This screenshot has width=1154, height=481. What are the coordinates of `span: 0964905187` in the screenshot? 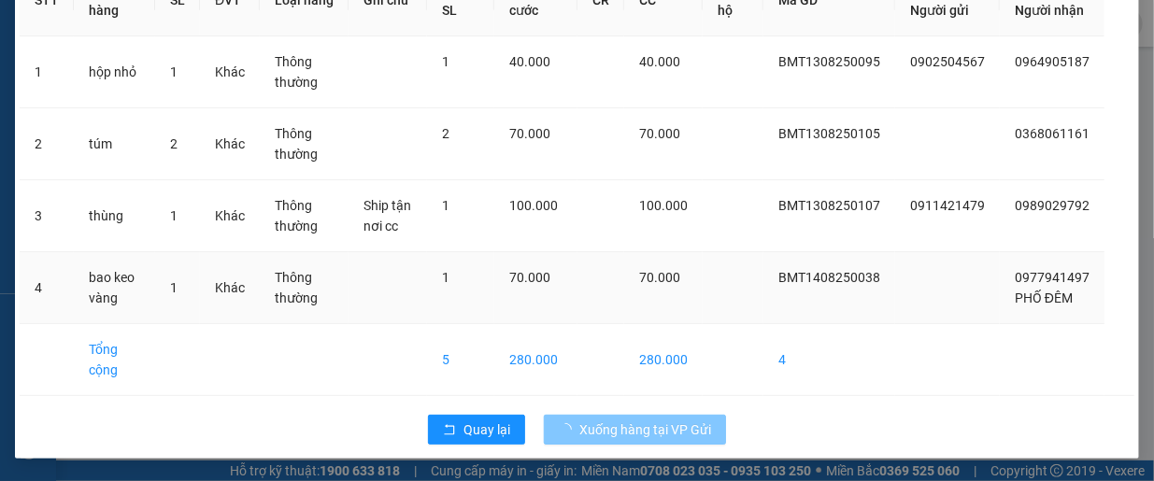 It's located at (1052, 62).